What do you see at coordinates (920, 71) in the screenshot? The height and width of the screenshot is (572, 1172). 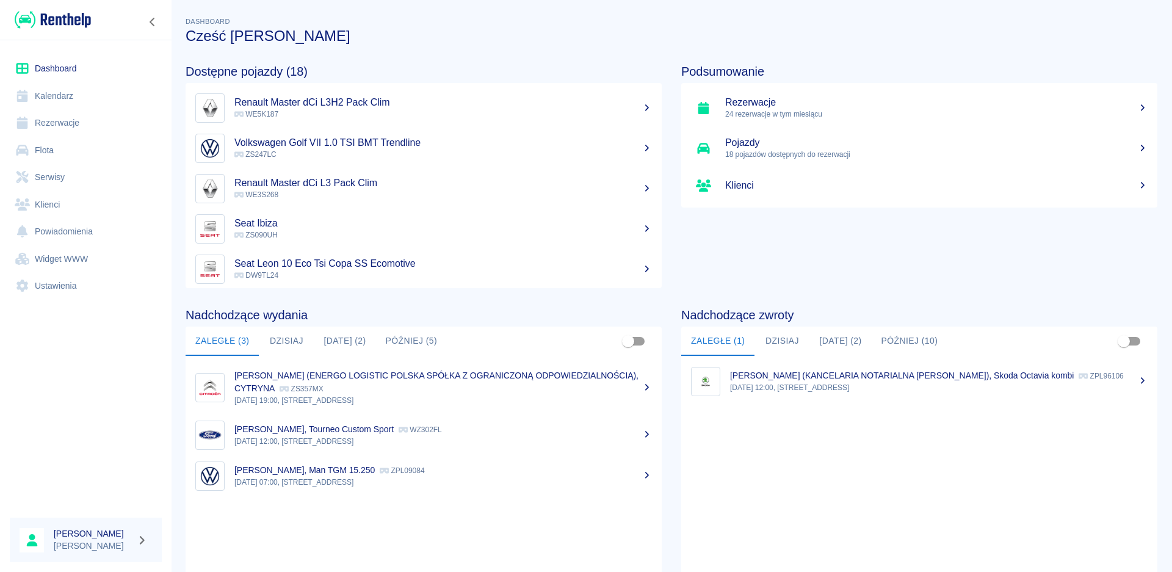 I see `h4: Podsumowanie` at bounding box center [920, 71].